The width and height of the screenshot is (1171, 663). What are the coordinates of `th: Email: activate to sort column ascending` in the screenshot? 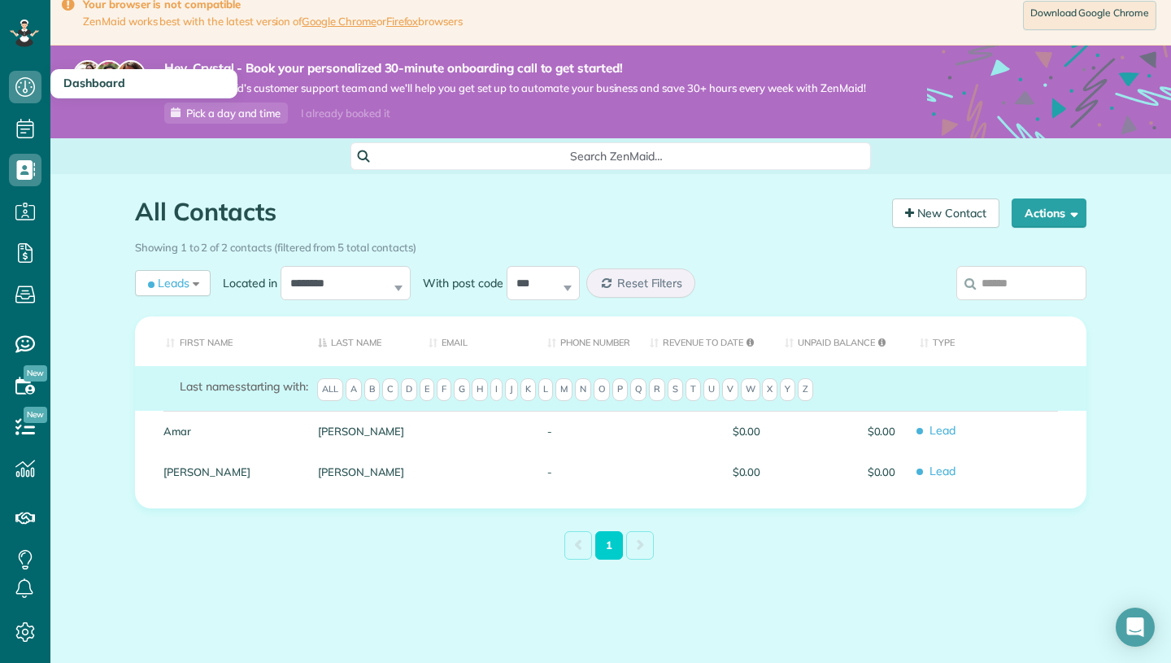 It's located at (476, 341).